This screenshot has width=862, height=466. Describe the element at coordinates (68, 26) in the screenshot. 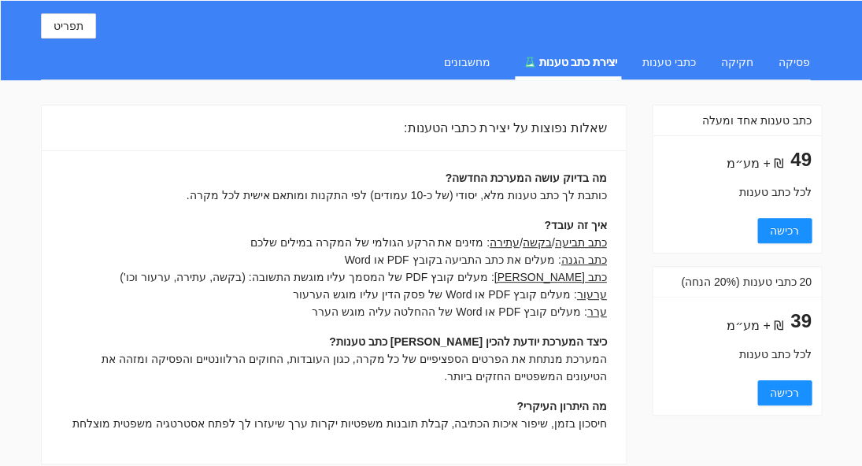

I see `span: תפריט` at that location.